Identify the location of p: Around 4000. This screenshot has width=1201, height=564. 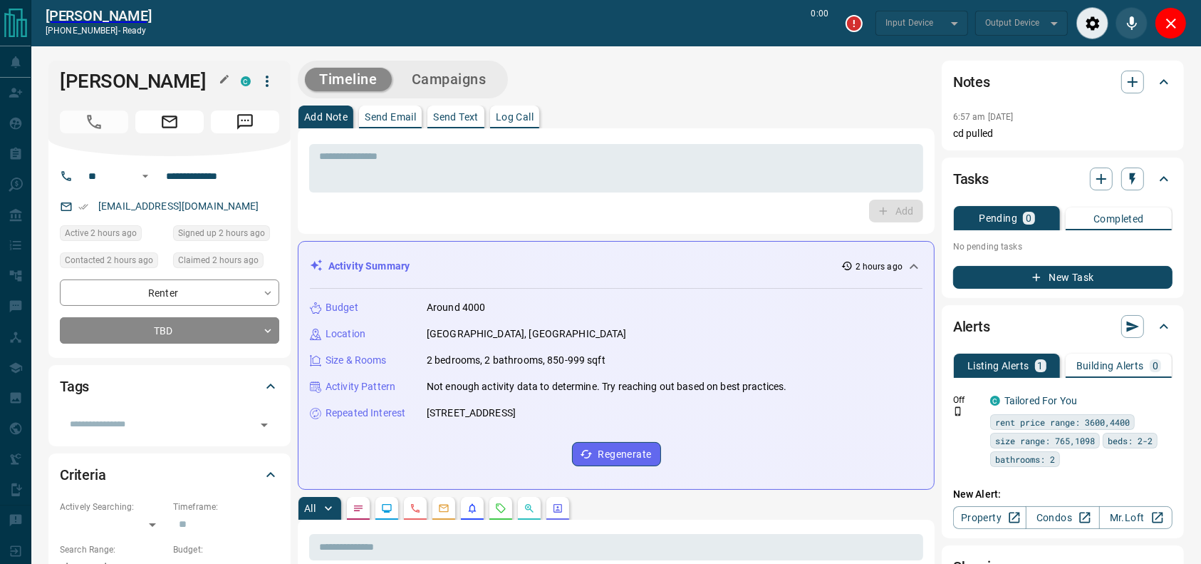
(456, 307).